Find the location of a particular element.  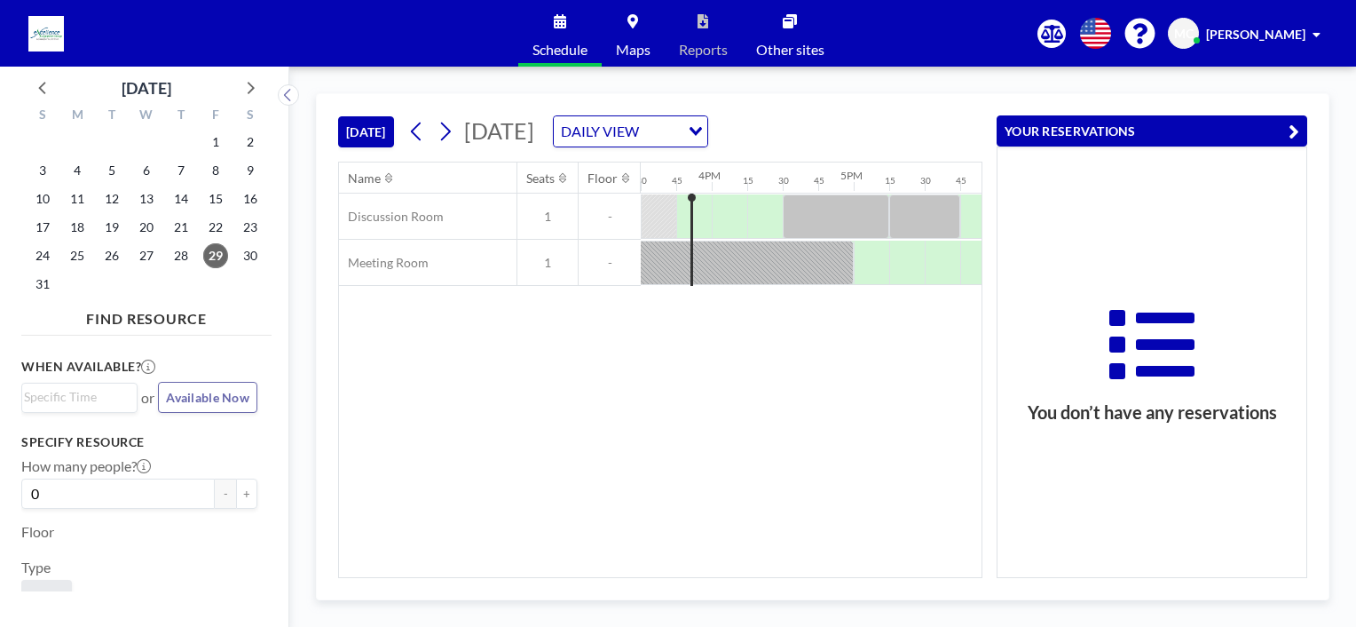

span: Meeting Room is located at coordinates (383, 263).